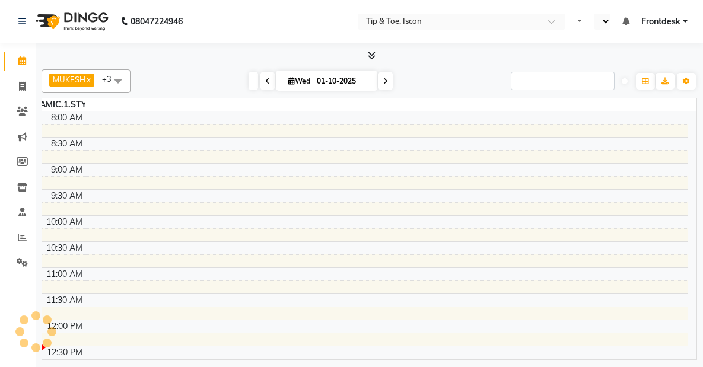  What do you see at coordinates (66, 196) in the screenshot?
I see `div: 9:30 AM` at bounding box center [66, 196].